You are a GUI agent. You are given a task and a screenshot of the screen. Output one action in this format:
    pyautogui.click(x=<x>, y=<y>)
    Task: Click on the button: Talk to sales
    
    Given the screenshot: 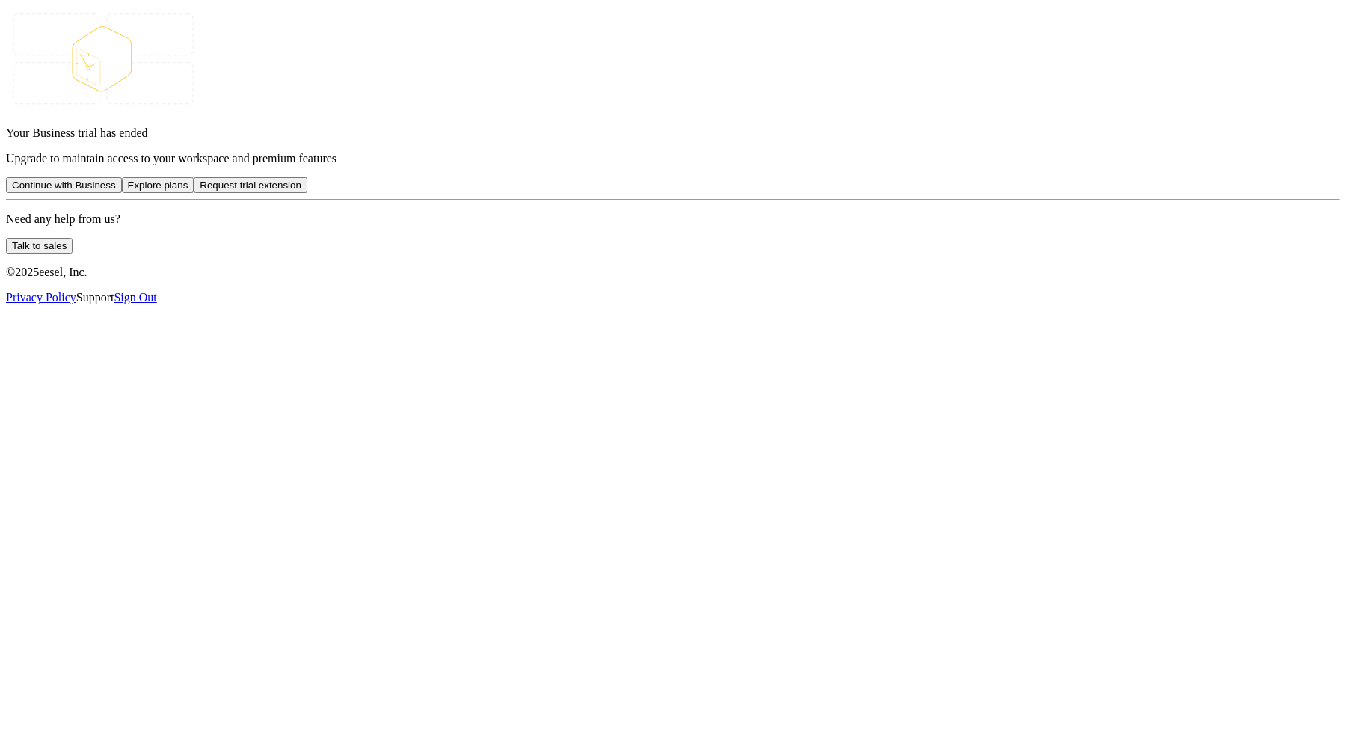 What is the action you would take?
    pyautogui.click(x=39, y=245)
    